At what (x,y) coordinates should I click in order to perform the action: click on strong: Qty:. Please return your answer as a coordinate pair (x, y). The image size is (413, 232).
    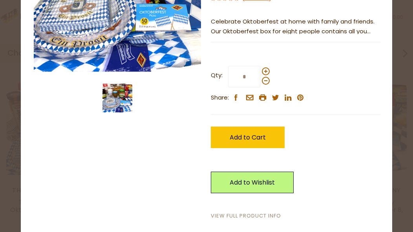
    Looking at the image, I should click on (216, 75).